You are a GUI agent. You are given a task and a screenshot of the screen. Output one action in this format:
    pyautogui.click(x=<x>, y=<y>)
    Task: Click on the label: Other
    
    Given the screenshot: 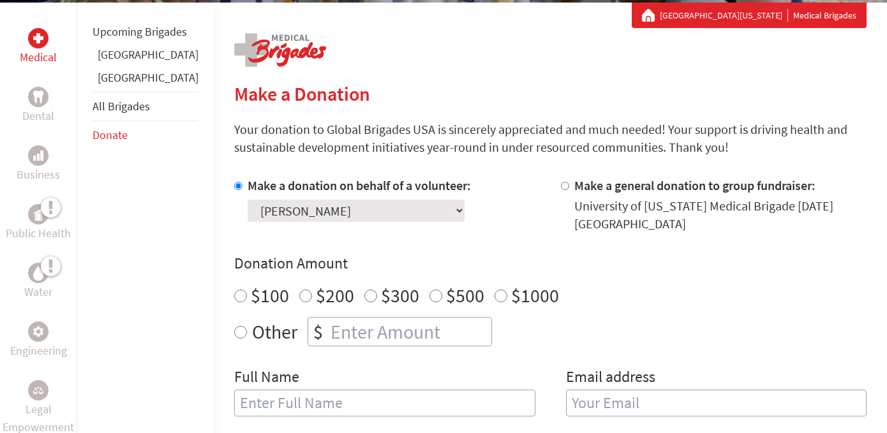 What is the action you would take?
    pyautogui.click(x=274, y=332)
    